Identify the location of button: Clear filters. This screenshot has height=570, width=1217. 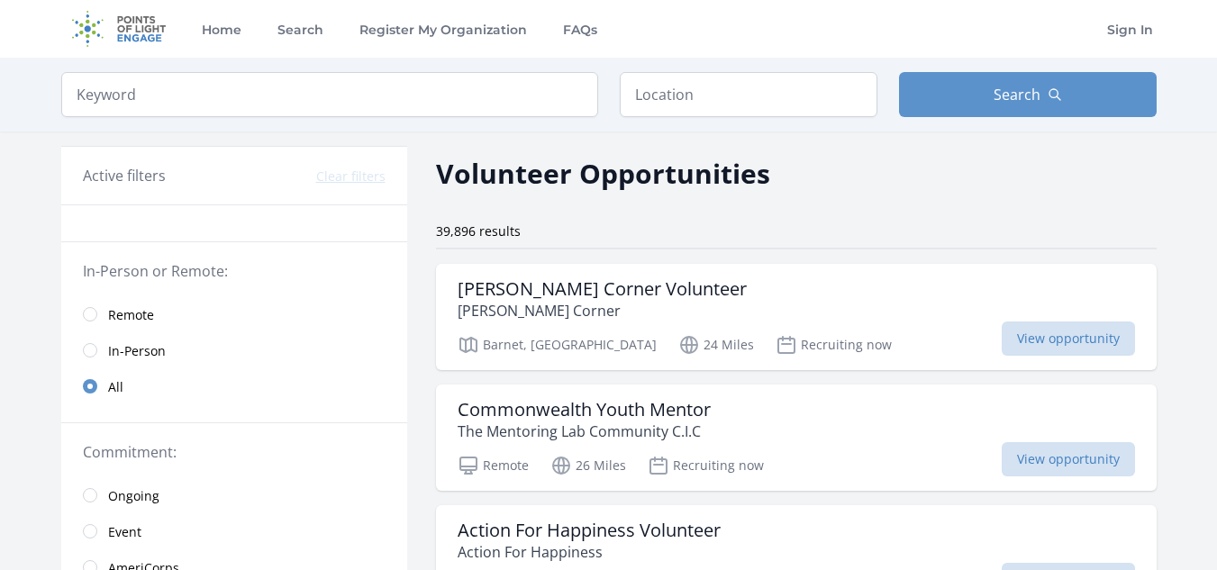
(350, 177).